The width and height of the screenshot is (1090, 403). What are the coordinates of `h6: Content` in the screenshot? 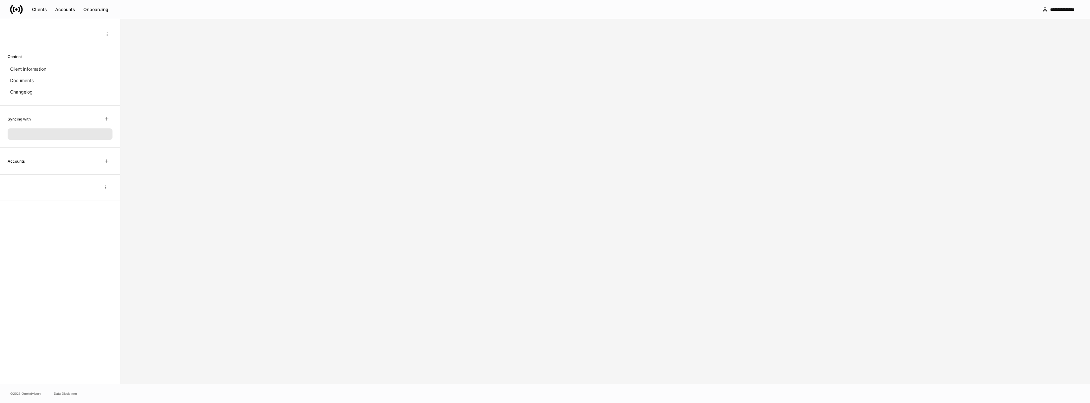 It's located at (15, 56).